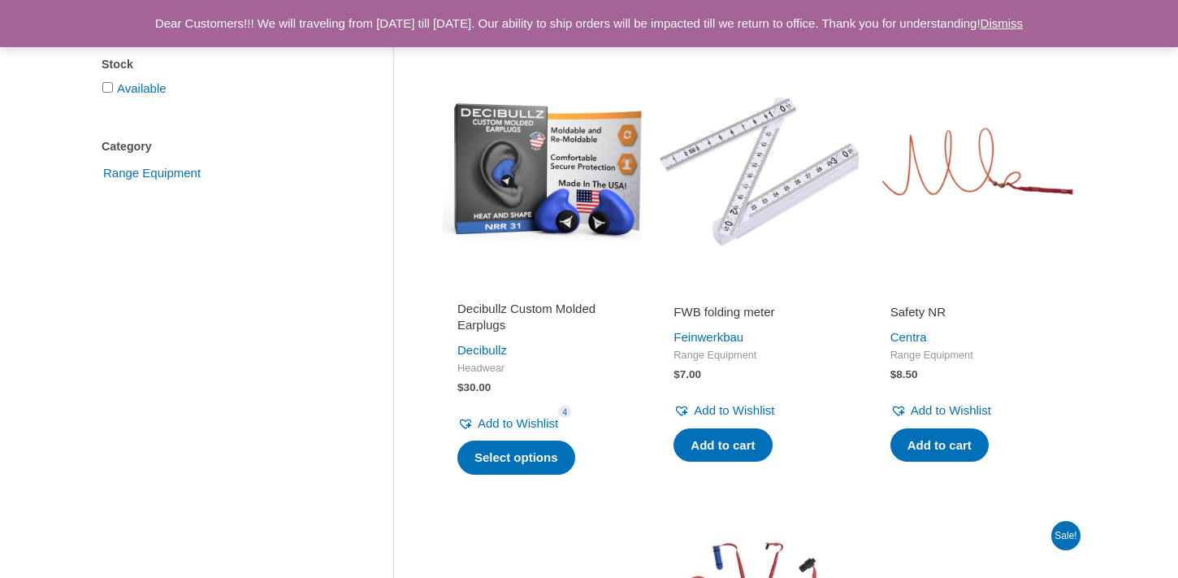  What do you see at coordinates (723, 445) in the screenshot?
I see `a: Add to cart: “FWB folding meter”` at bounding box center [723, 445].